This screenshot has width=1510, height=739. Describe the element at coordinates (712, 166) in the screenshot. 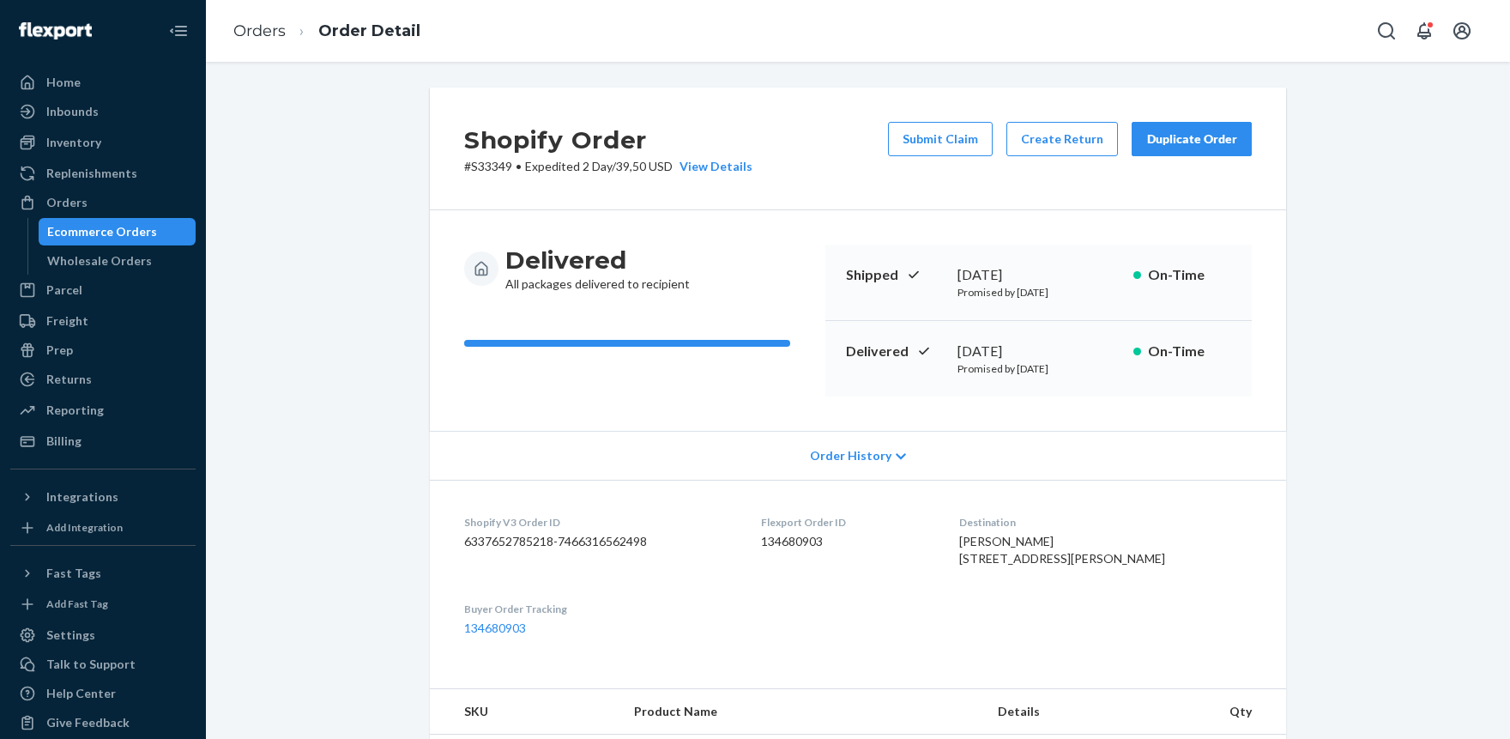

I see `button: View Details` at that location.